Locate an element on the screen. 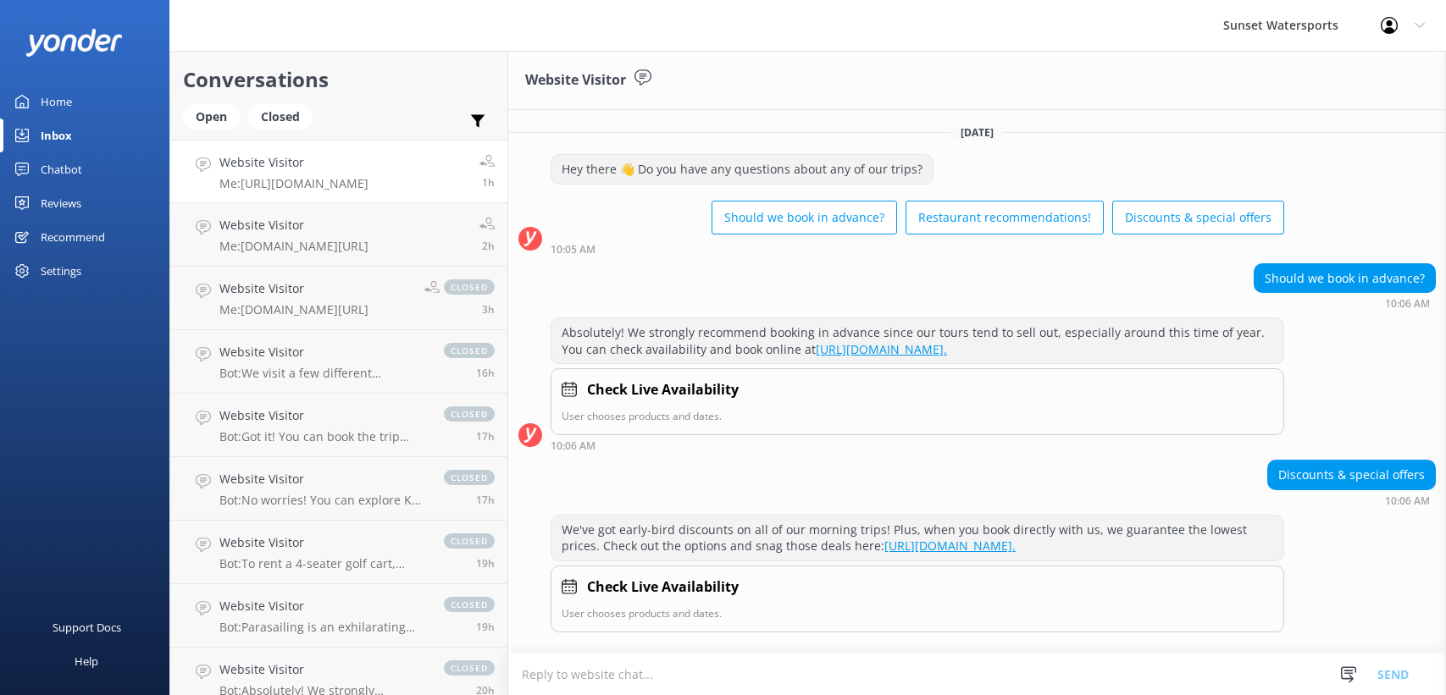  button: Should we book in advance? is located at coordinates (804, 218).